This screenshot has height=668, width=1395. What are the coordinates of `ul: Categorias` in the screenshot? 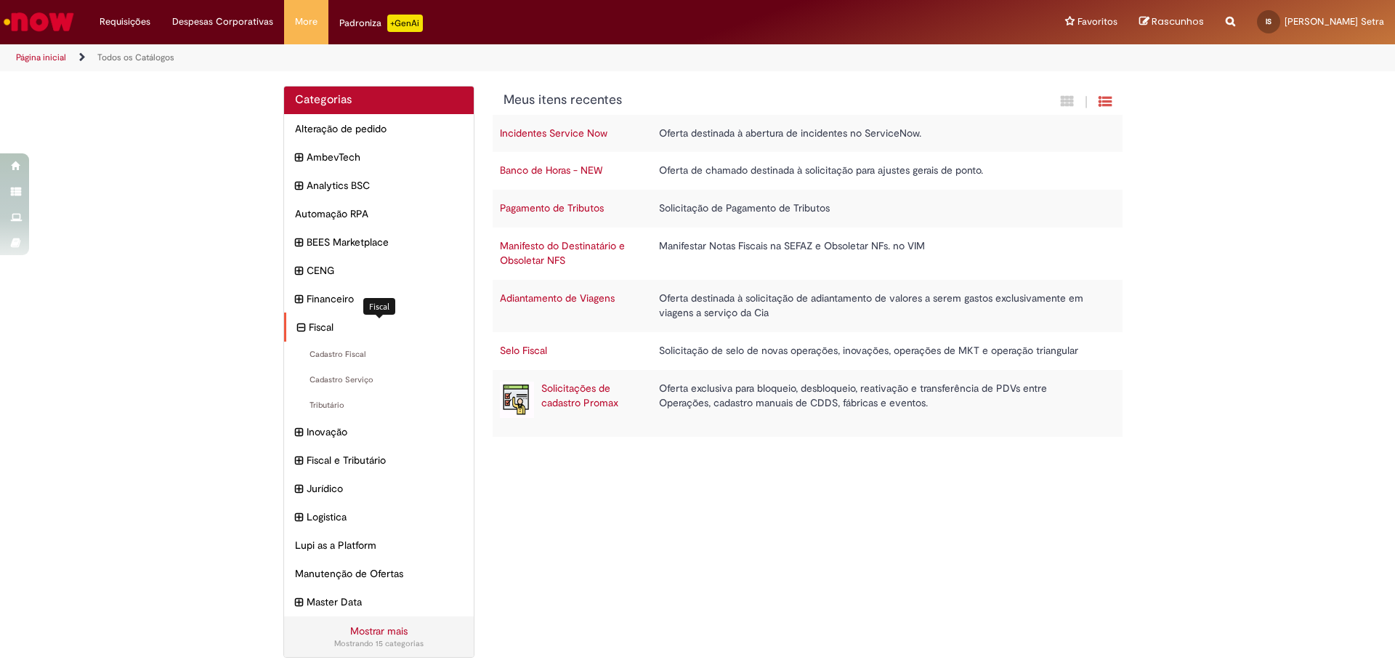 It's located at (378, 365).